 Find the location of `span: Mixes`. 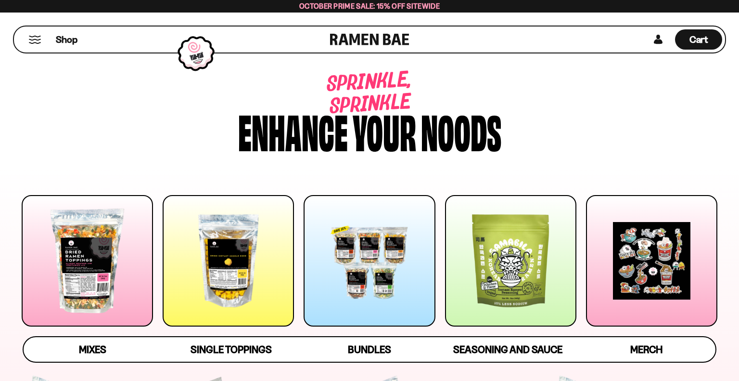

span: Mixes is located at coordinates (92, 349).